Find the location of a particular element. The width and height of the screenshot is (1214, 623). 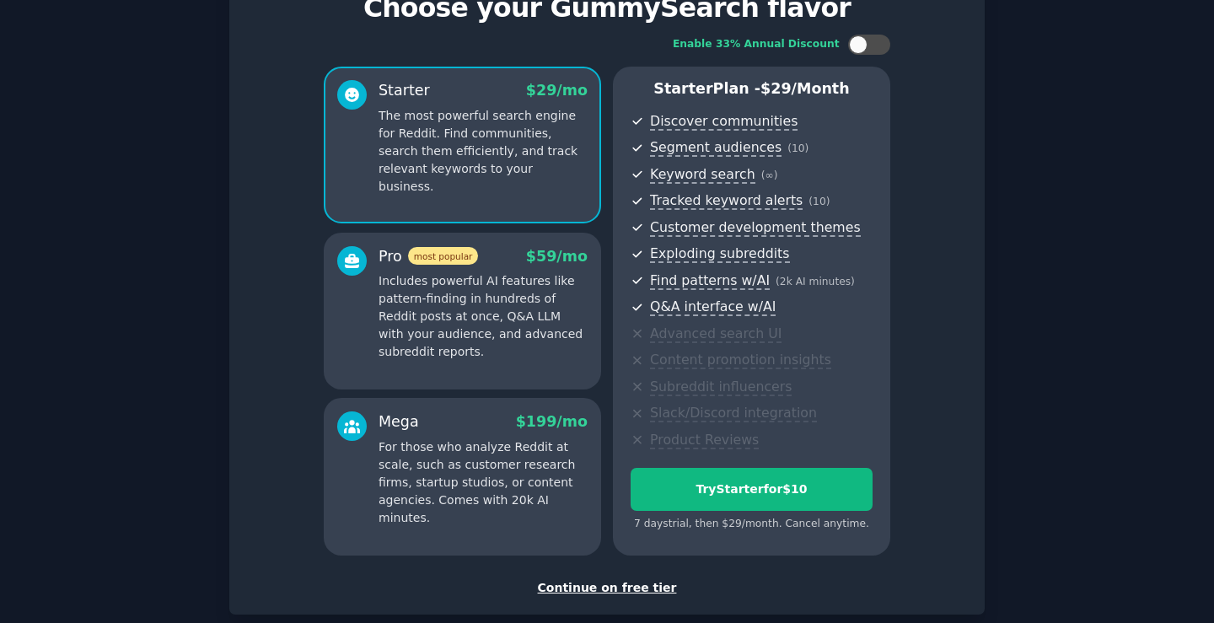

span: Content promotion insights is located at coordinates (740, 360).